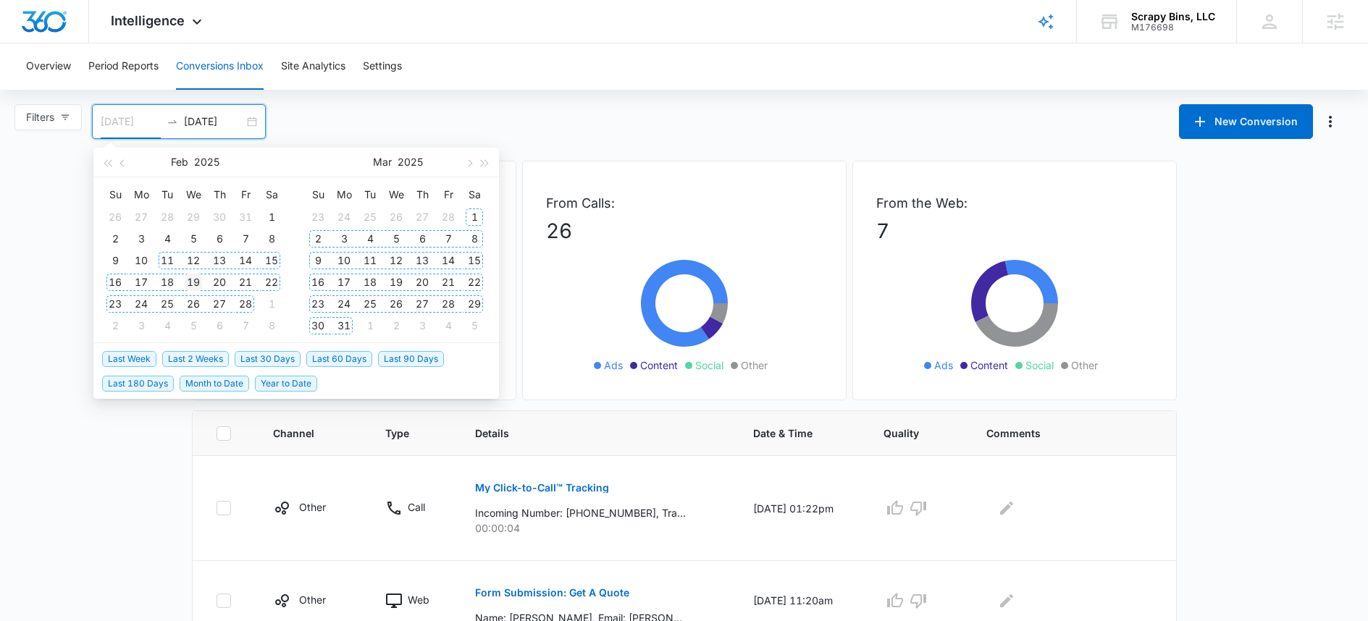  Describe the element at coordinates (344, 282) in the screenshot. I see `td: 2025-03-17` at that location.